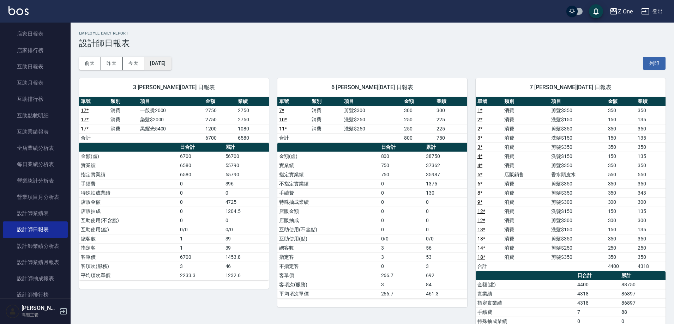  I want to click on td: 指定客, so click(328, 257).